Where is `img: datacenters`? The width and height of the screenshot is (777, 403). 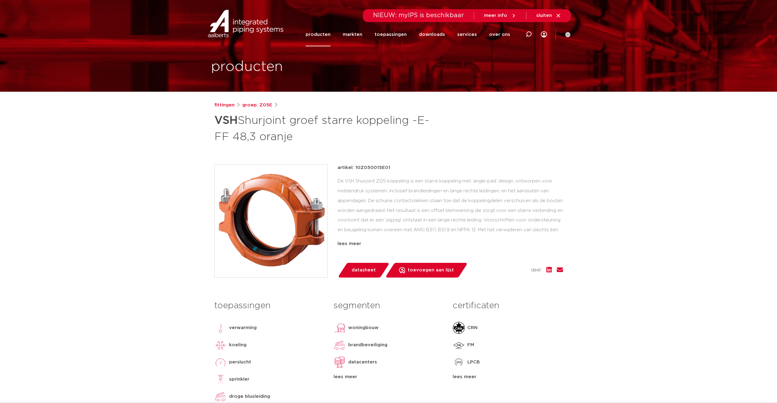 img: datacenters is located at coordinates (340, 362).